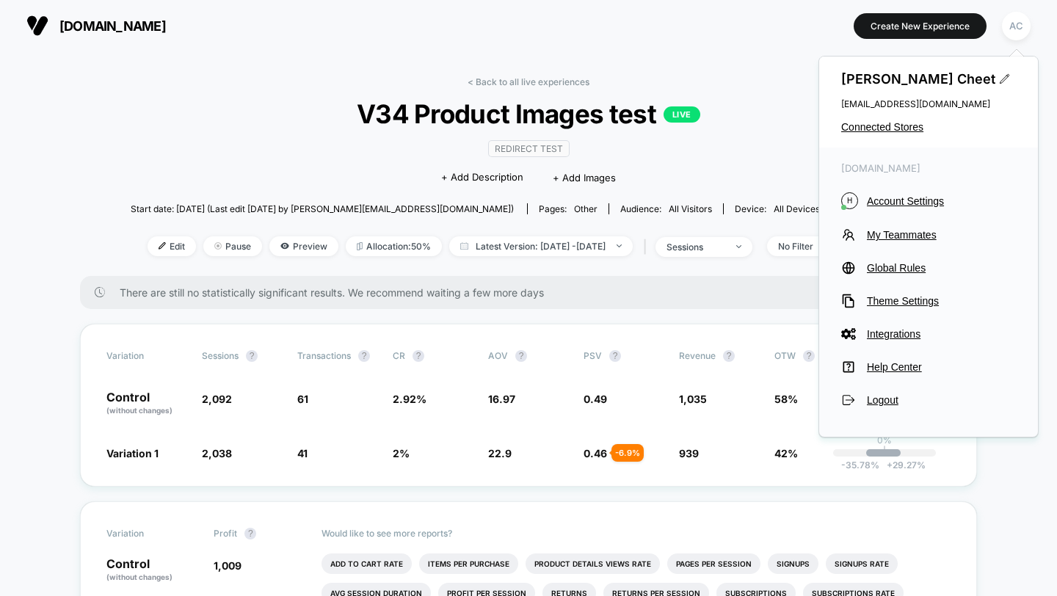 The image size is (1057, 596). Describe the element at coordinates (228, 565) in the screenshot. I see `span: 1,009` at that location.